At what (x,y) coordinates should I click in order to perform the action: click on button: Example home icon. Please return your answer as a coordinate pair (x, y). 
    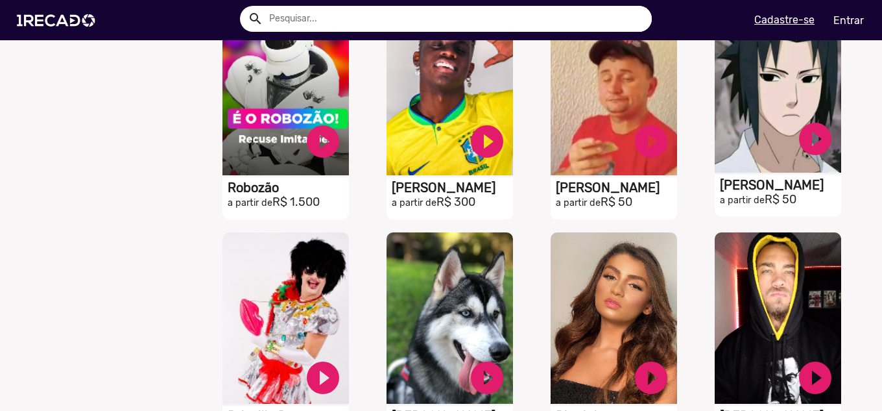
    Looking at the image, I should click on (254, 18).